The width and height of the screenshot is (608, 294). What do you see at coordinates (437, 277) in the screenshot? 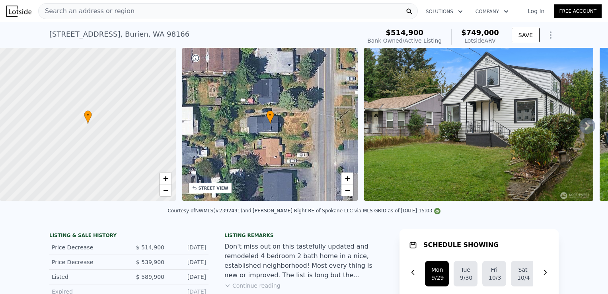
I see `div: 9/29` at bounding box center [437, 277].